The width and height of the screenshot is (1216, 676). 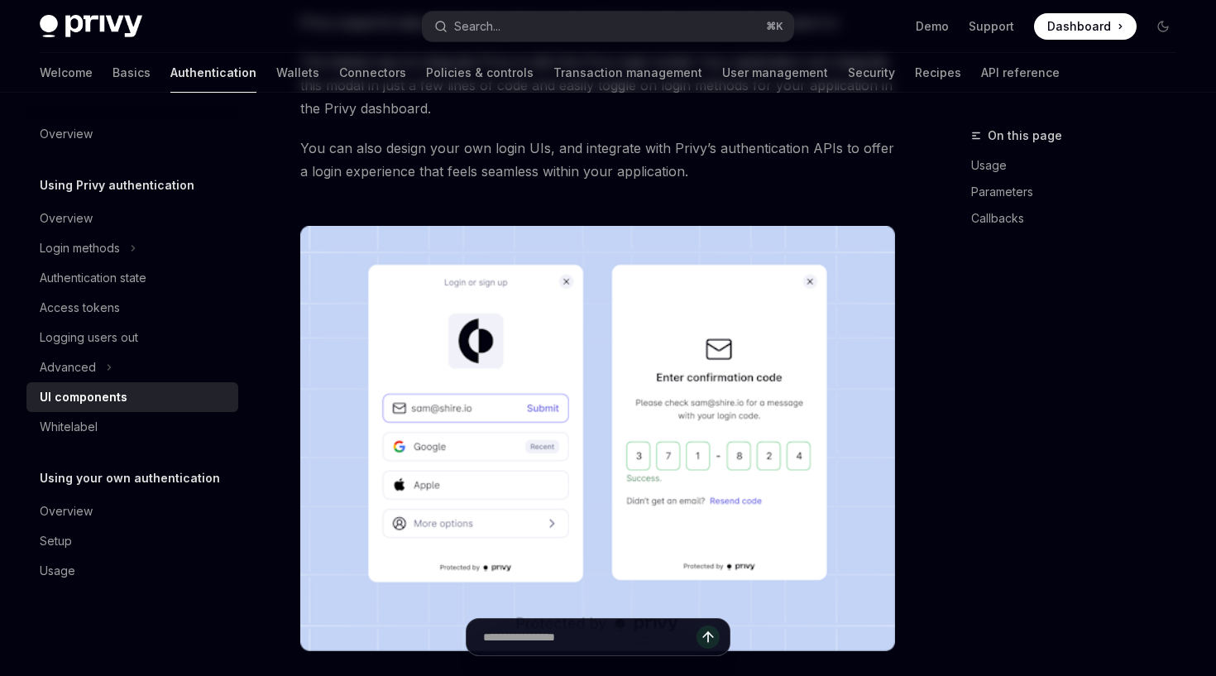 I want to click on a: Welcome, so click(x=66, y=73).